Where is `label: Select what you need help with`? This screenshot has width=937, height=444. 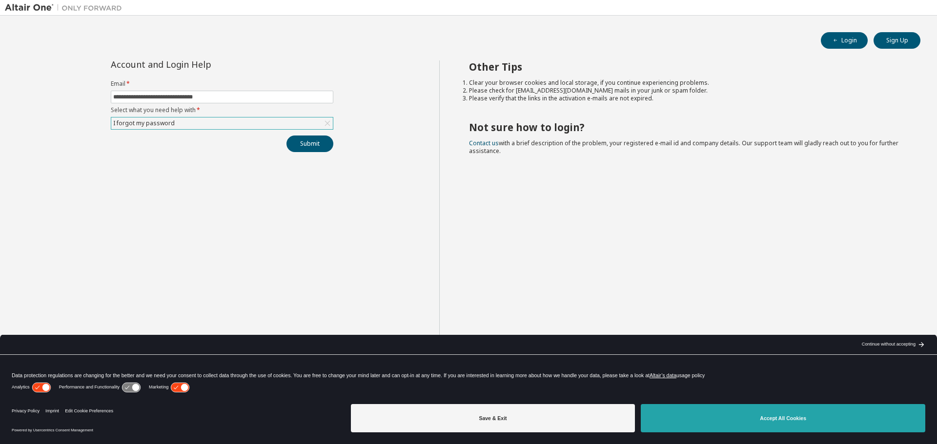
label: Select what you need help with is located at coordinates (222, 110).